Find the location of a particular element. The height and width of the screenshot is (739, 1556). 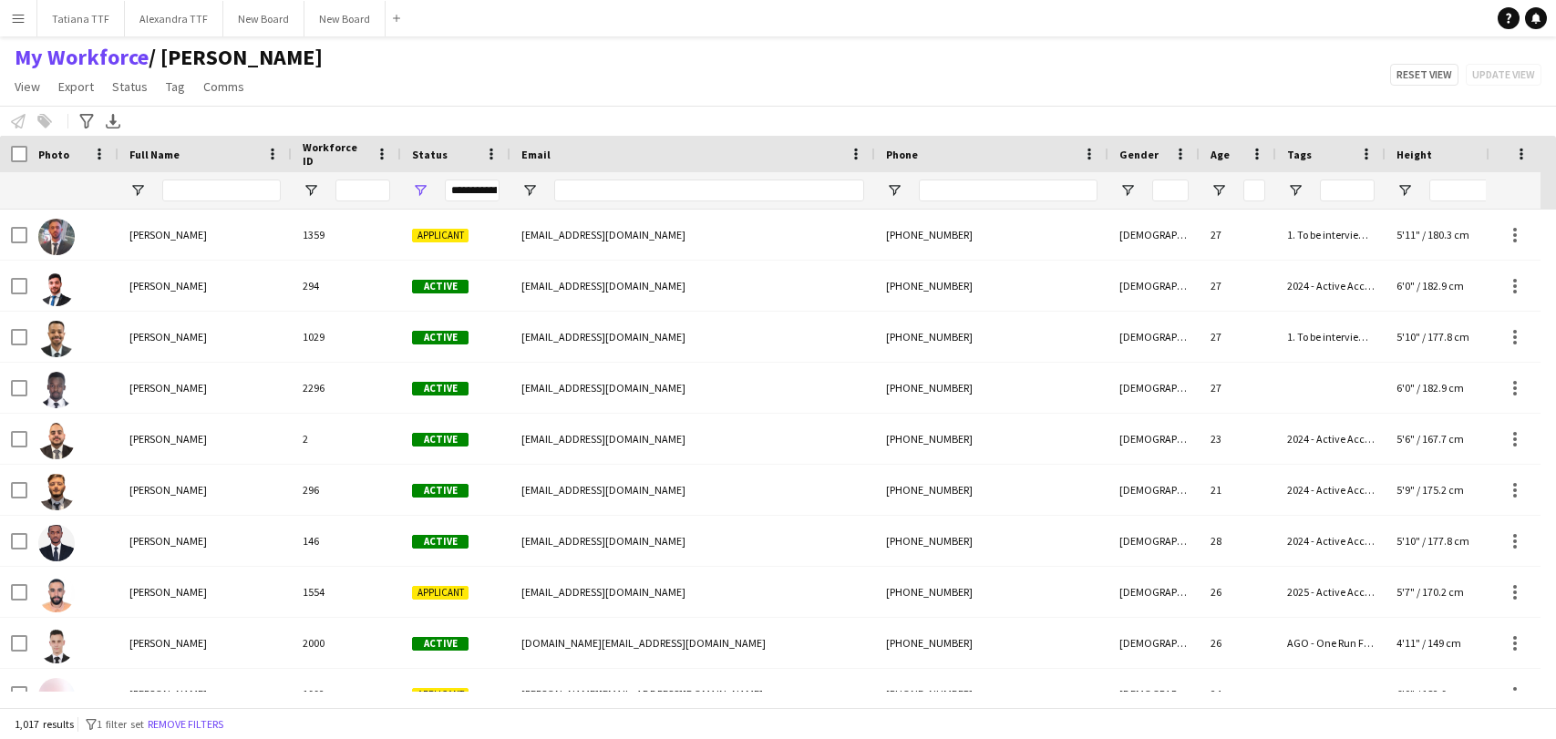

img: Abdalla Shafei is located at coordinates (57, 441).